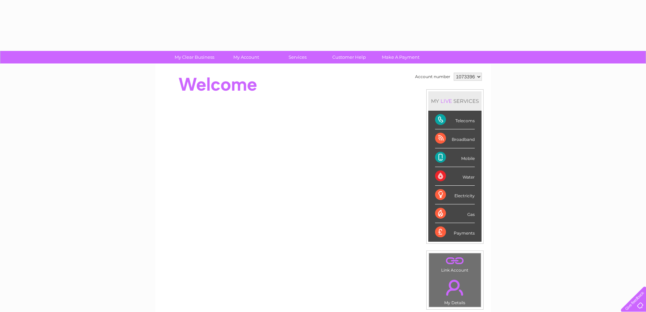  I want to click on div: Gas, so click(455, 213).